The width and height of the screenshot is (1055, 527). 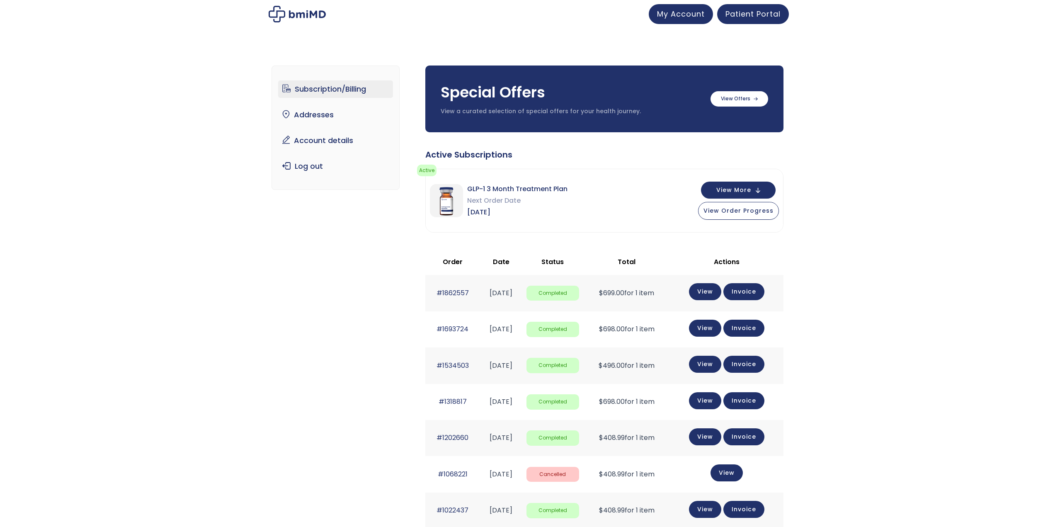 What do you see at coordinates (335, 166) in the screenshot?
I see `a: Log out` at bounding box center [335, 166].